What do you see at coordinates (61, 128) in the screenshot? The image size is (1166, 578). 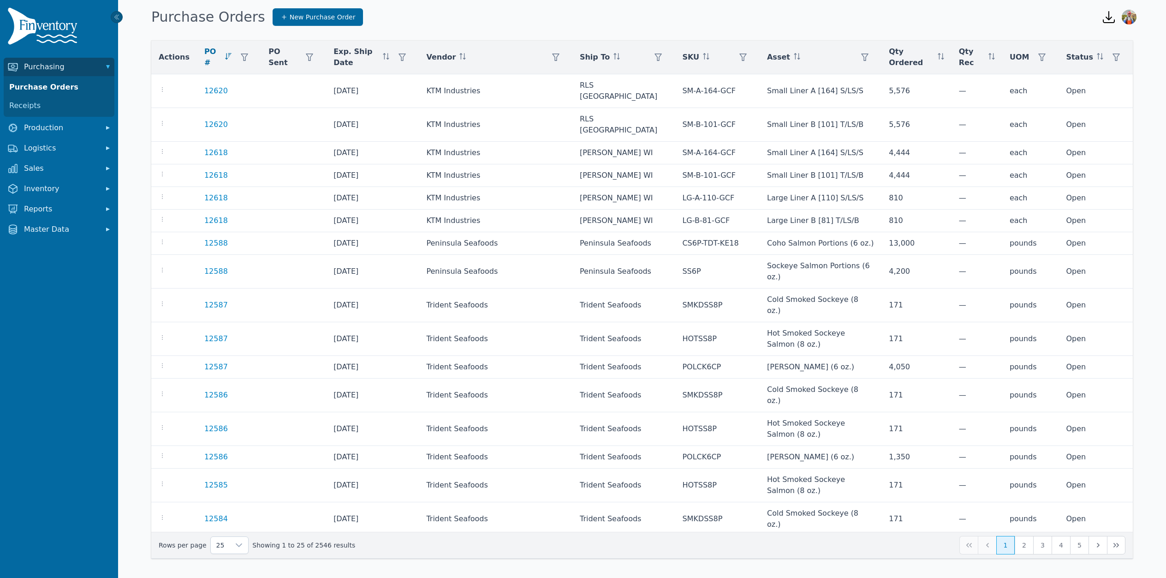 I see `span: Production` at bounding box center [61, 128].